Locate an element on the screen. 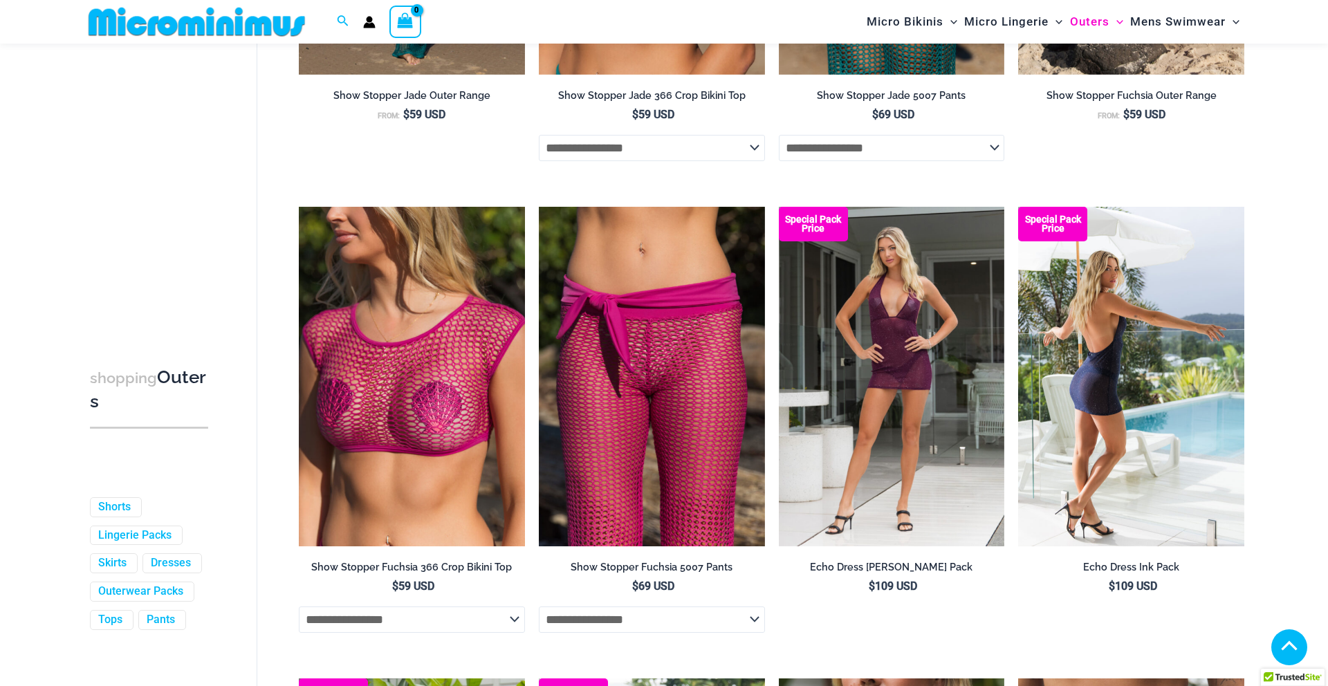 This screenshot has height=686, width=1328. a: Show Stopper Fuchsia 366 Top 5007 pants 08Show Stopper Fuchsia 366 Top 5007 pants 11Show Stopper ... is located at coordinates (411, 376).